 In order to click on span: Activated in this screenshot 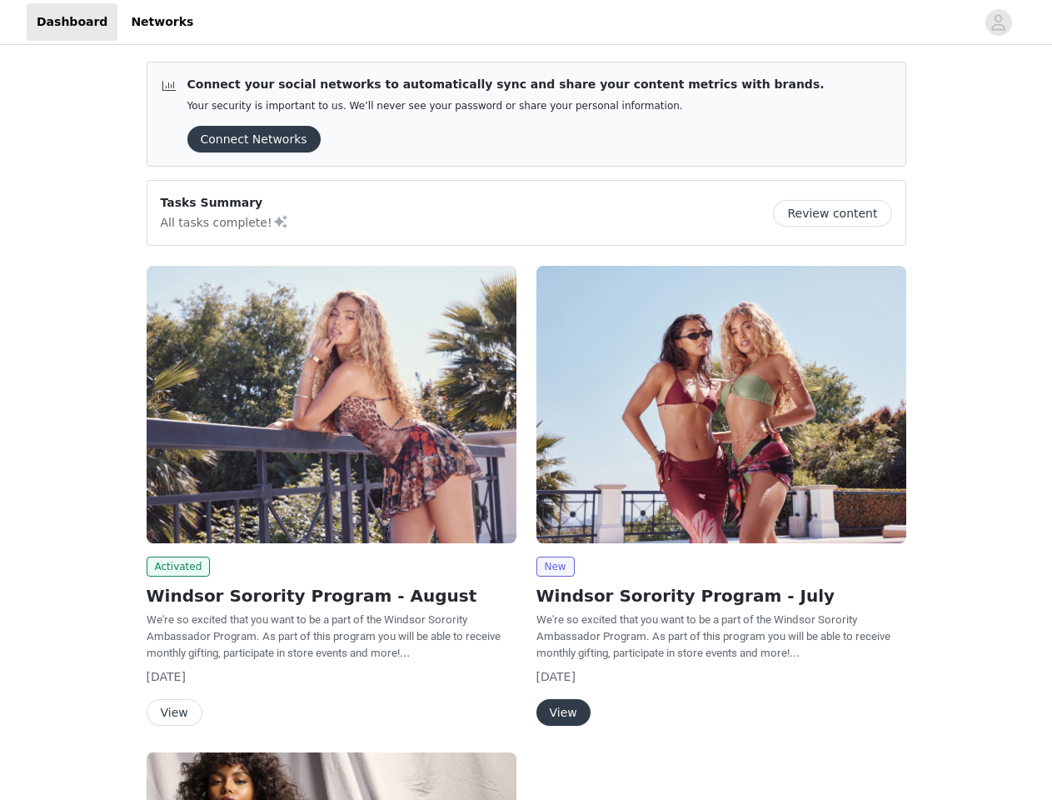, I will do `click(178, 566)`.